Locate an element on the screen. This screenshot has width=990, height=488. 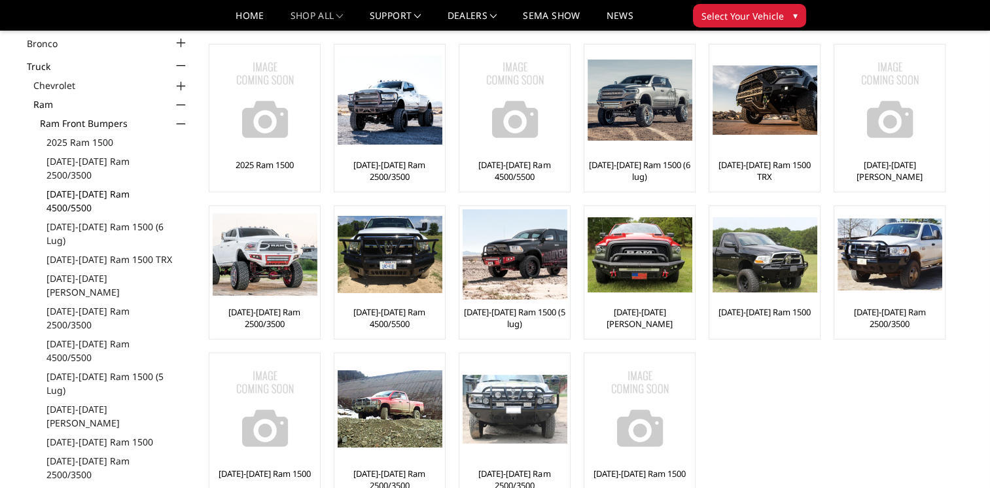
a: Bronco is located at coordinates (50, 43).